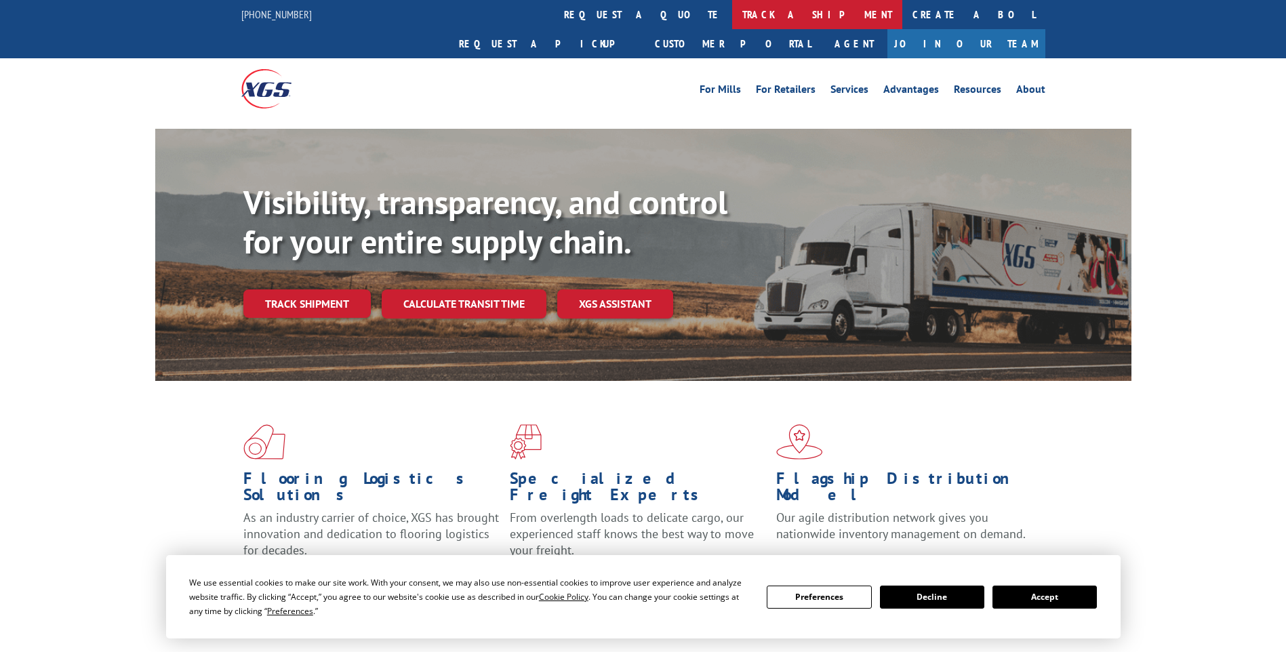 Image resolution: width=1286 pixels, height=652 pixels. I want to click on img: xgs-icon-focused-on-flooring-red, so click(525, 442).